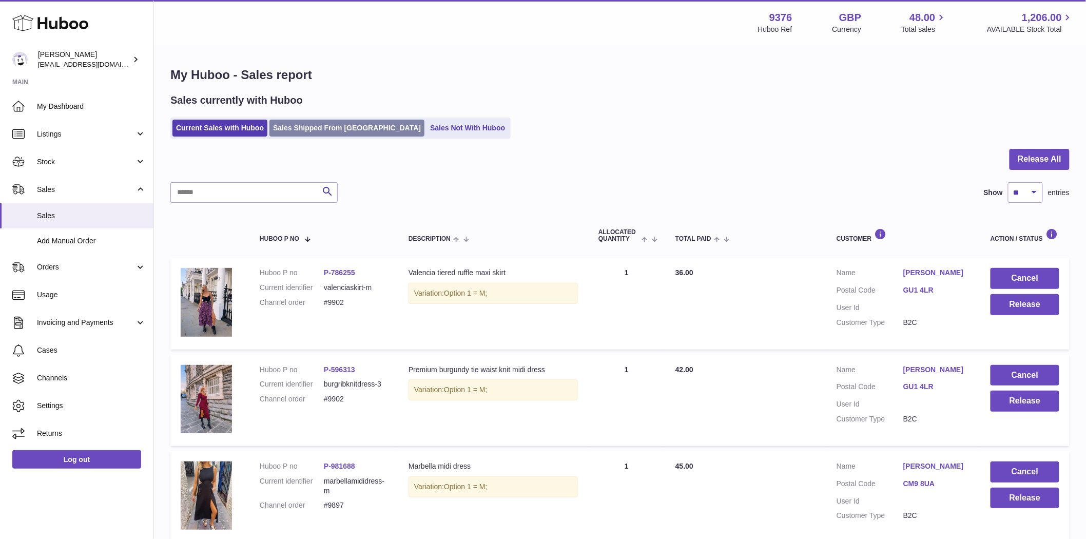  Describe the element at coordinates (923, 17) in the screenshot. I see `span: 48.00` at that location.